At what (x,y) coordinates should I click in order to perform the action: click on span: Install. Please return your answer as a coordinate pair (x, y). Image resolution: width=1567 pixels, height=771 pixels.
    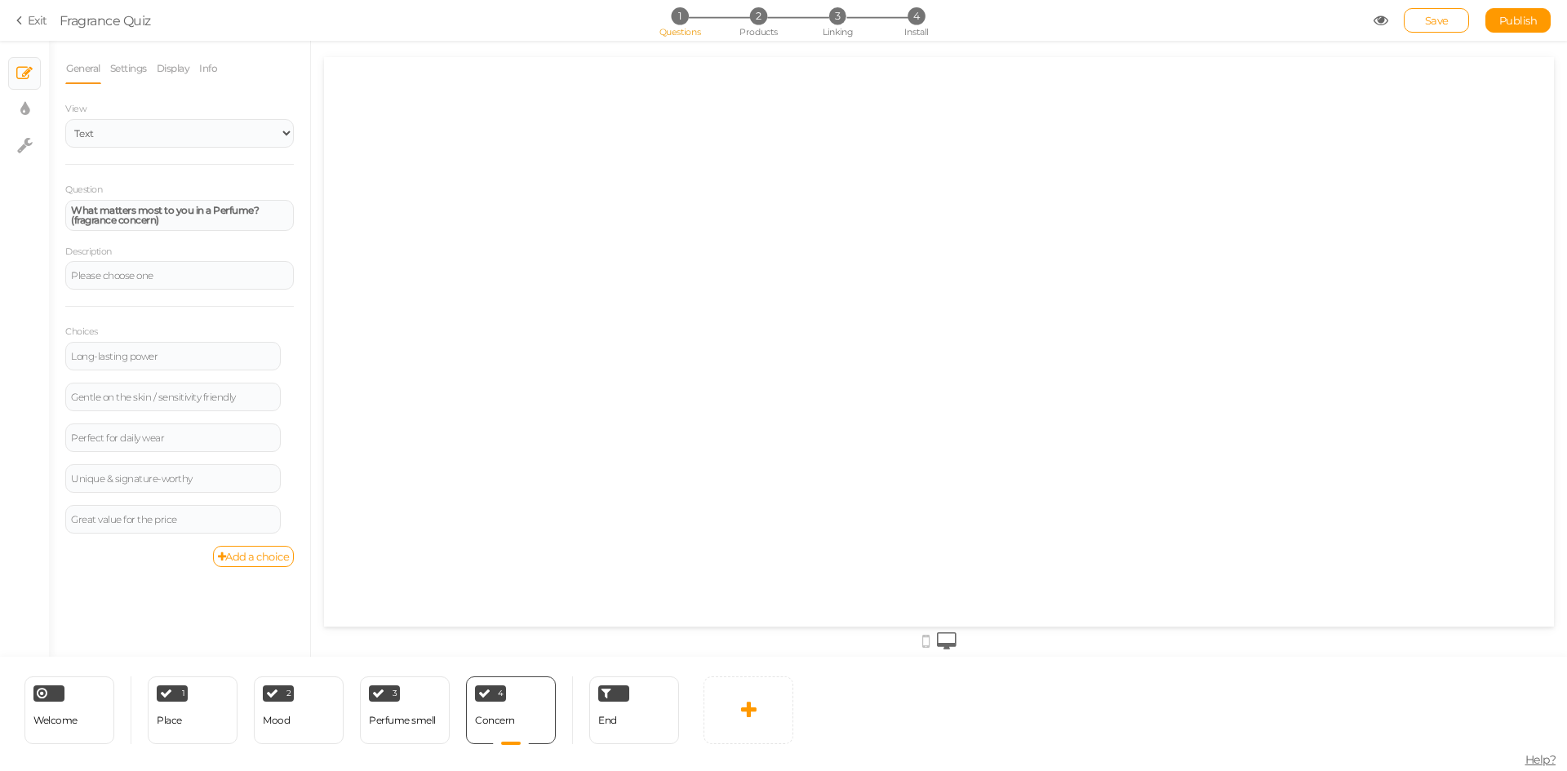
    Looking at the image, I should click on (916, 32).